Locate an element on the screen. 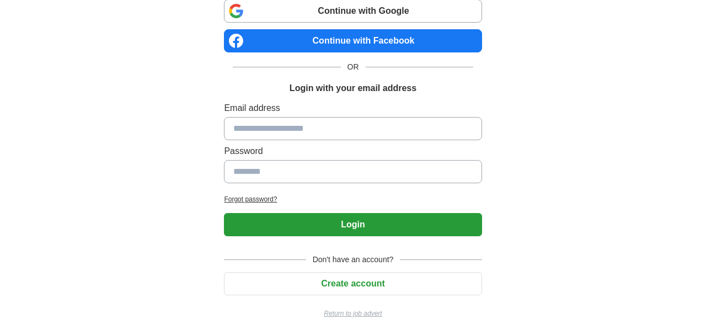  button: Login is located at coordinates (352, 224).